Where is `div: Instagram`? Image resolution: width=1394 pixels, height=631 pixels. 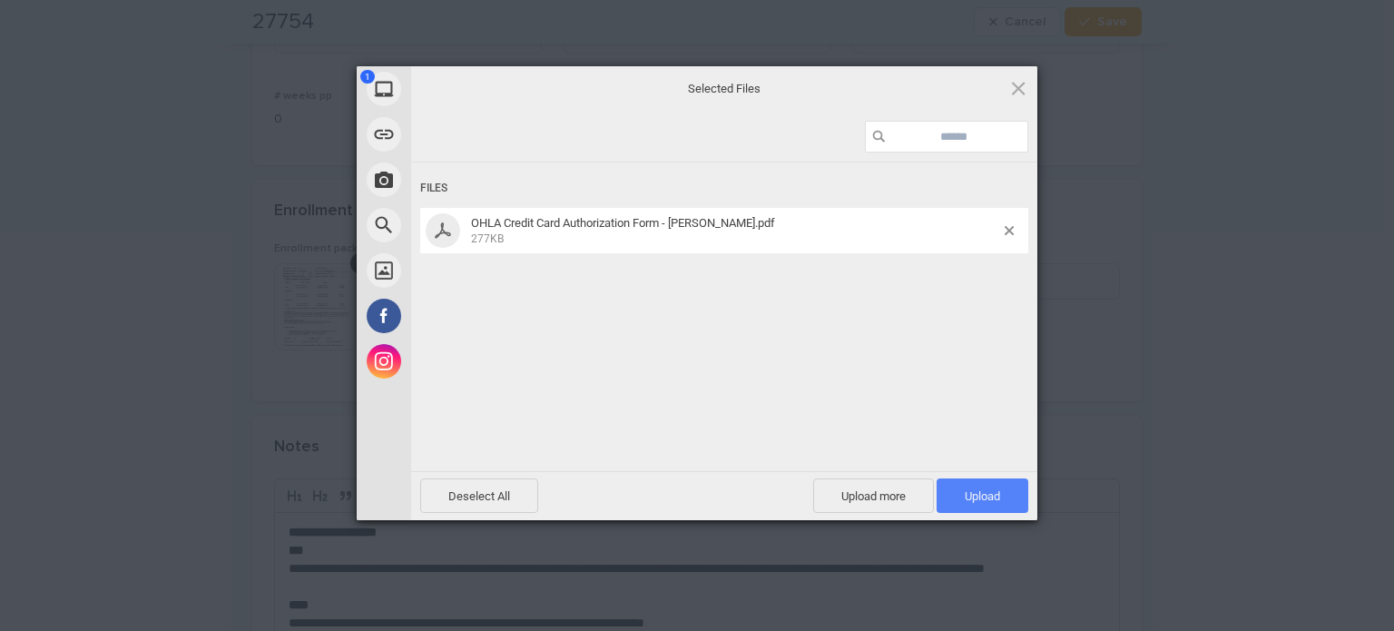 div: Instagram is located at coordinates (465, 361).